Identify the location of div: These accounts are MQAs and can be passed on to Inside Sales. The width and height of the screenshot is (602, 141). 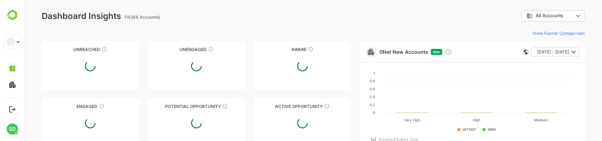
(200, 106).